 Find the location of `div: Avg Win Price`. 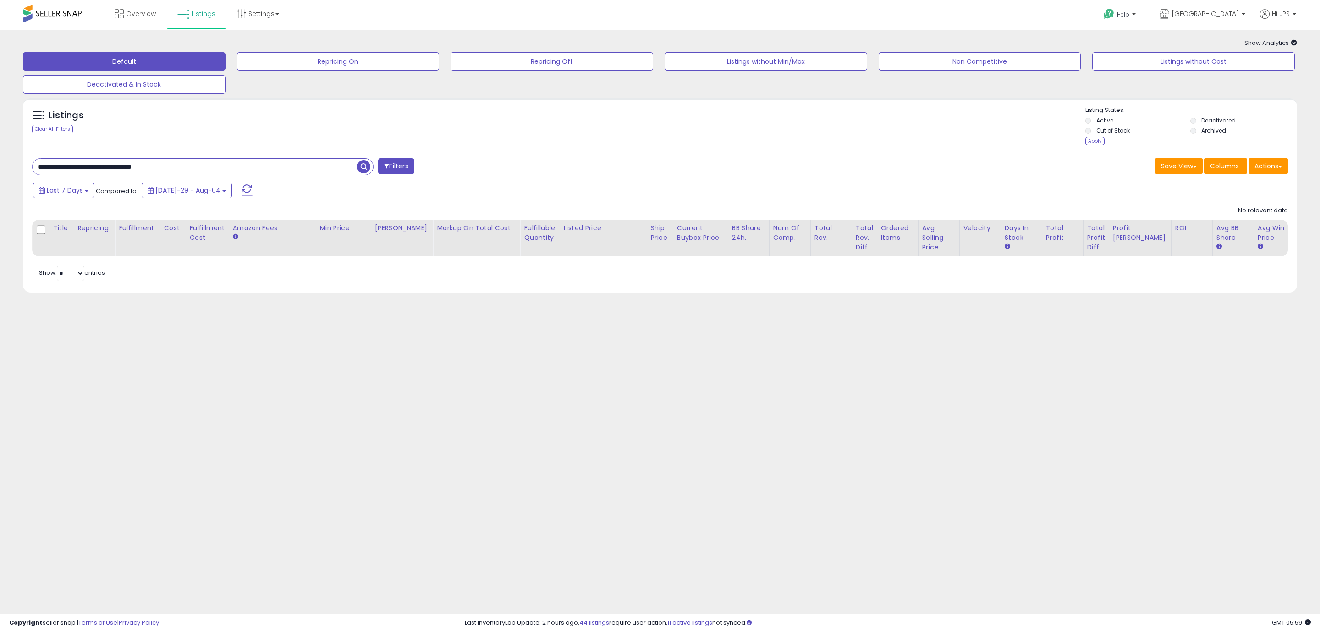

div: Avg Win Price is located at coordinates (1274, 233).